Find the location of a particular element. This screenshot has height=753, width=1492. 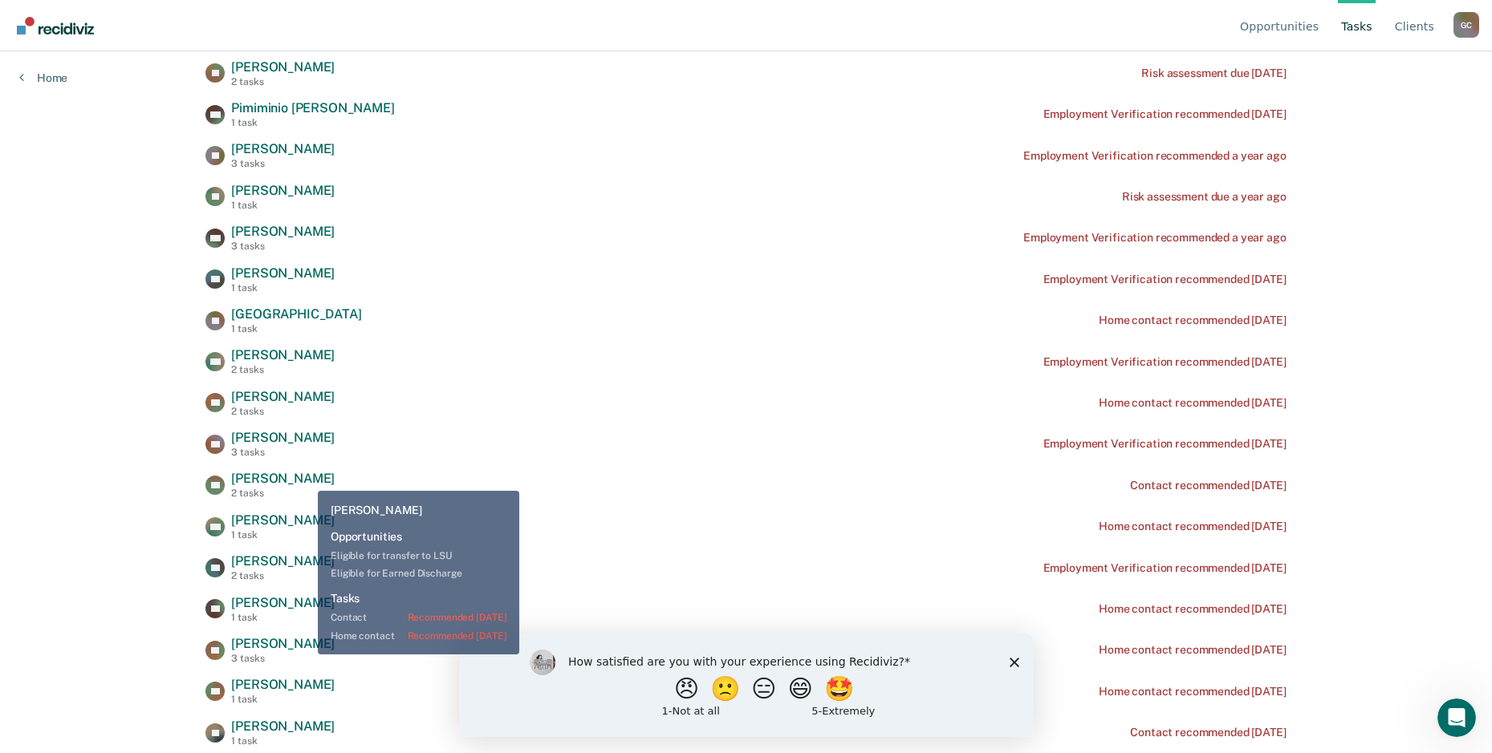

div: Risk assessment due a year ago is located at coordinates (1204, 197).